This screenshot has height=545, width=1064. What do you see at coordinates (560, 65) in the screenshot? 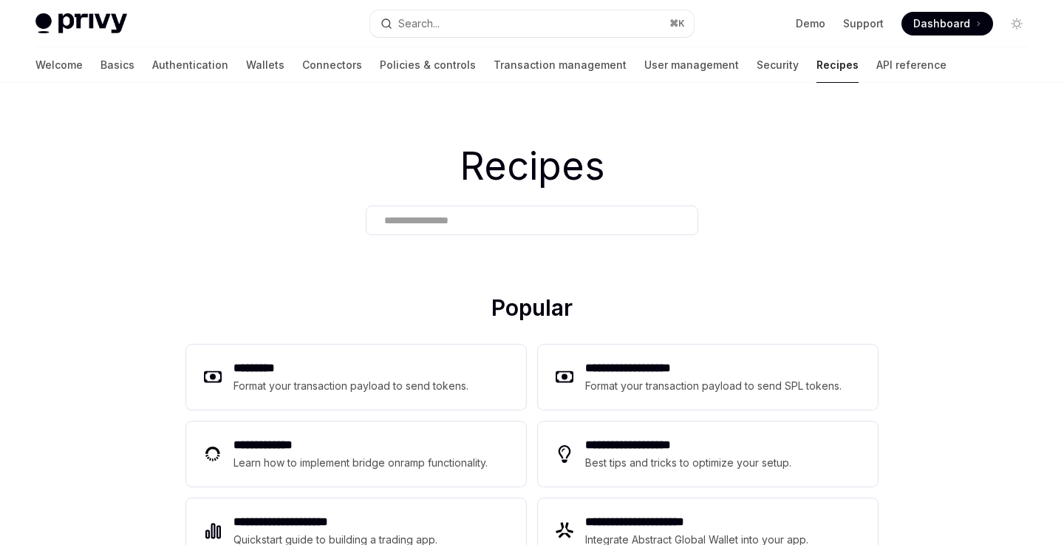
I see `a: Transaction management` at bounding box center [560, 65].